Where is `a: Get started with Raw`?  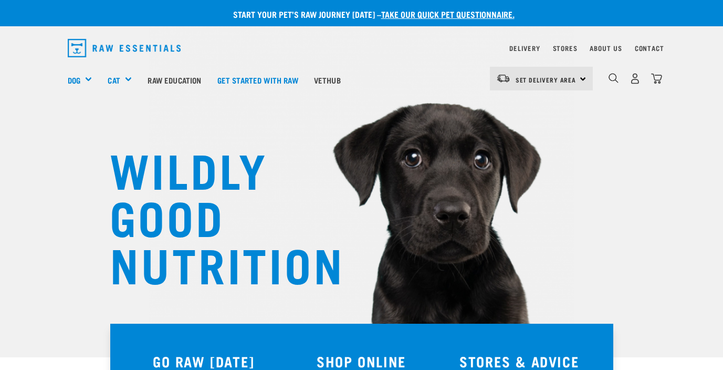 a: Get started with Raw is located at coordinates (258, 80).